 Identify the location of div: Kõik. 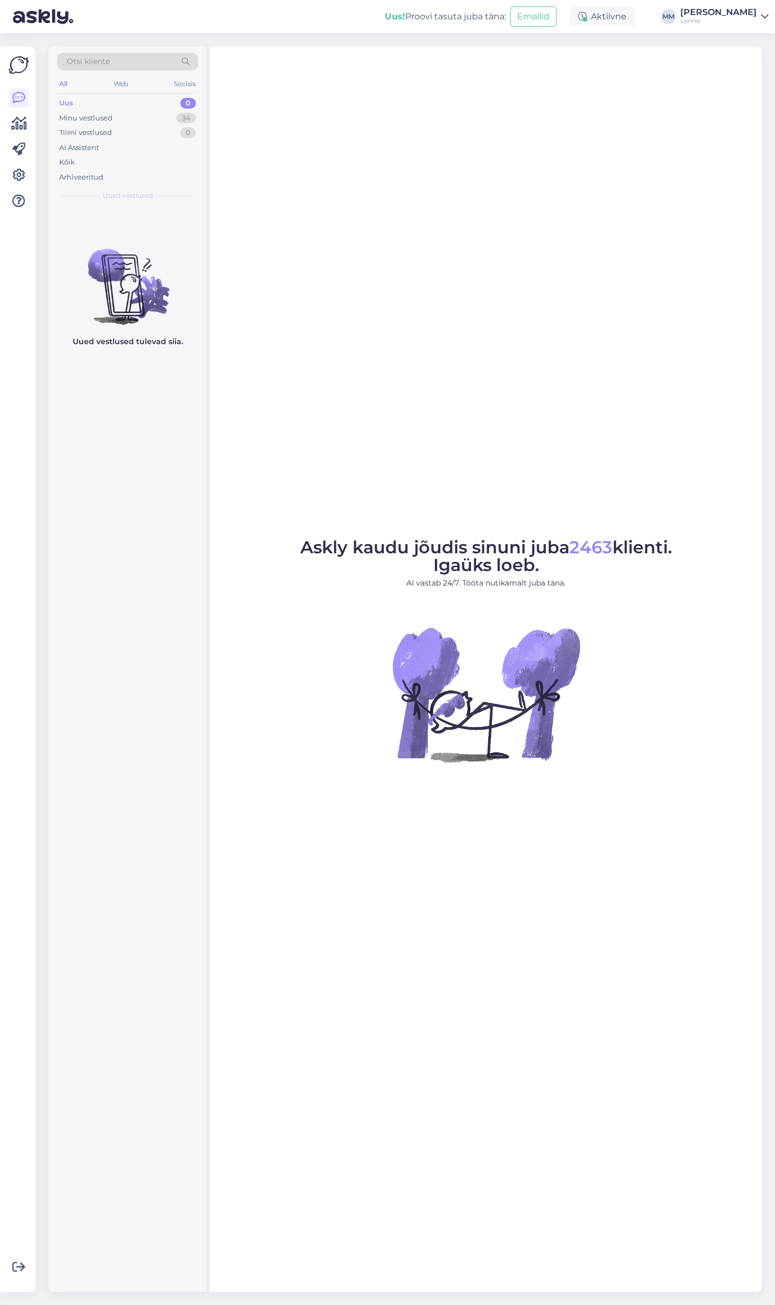
(67, 162).